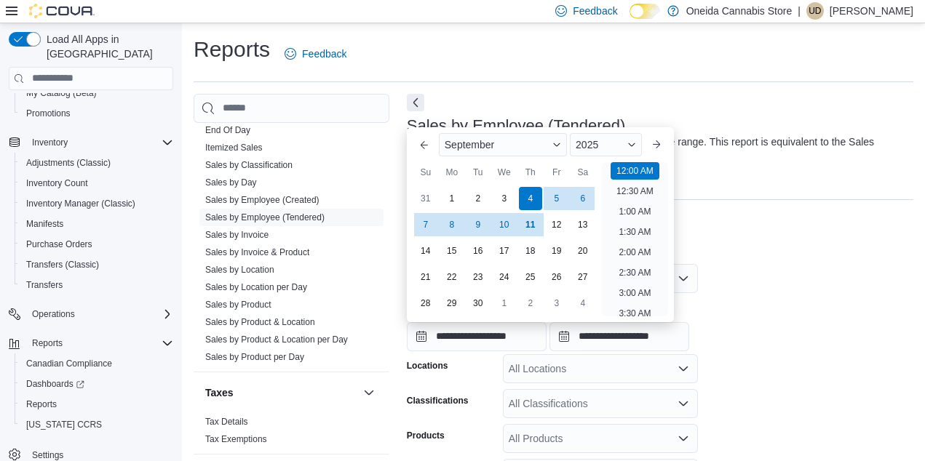 The image size is (925, 461). Describe the element at coordinates (97, 114) in the screenshot. I see `button: Promotions` at that location.